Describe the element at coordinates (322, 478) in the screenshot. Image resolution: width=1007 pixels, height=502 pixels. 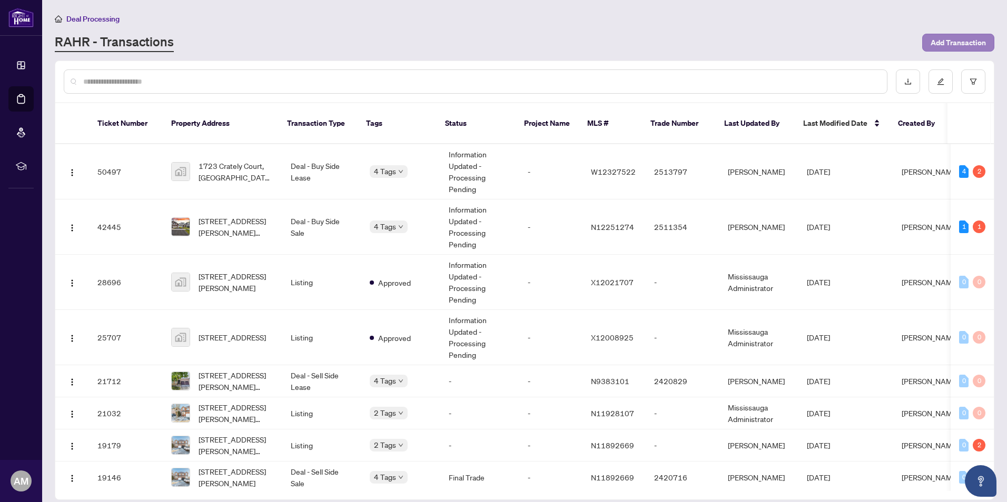
I see `td: Deal - Sell Side Sale` at that location.